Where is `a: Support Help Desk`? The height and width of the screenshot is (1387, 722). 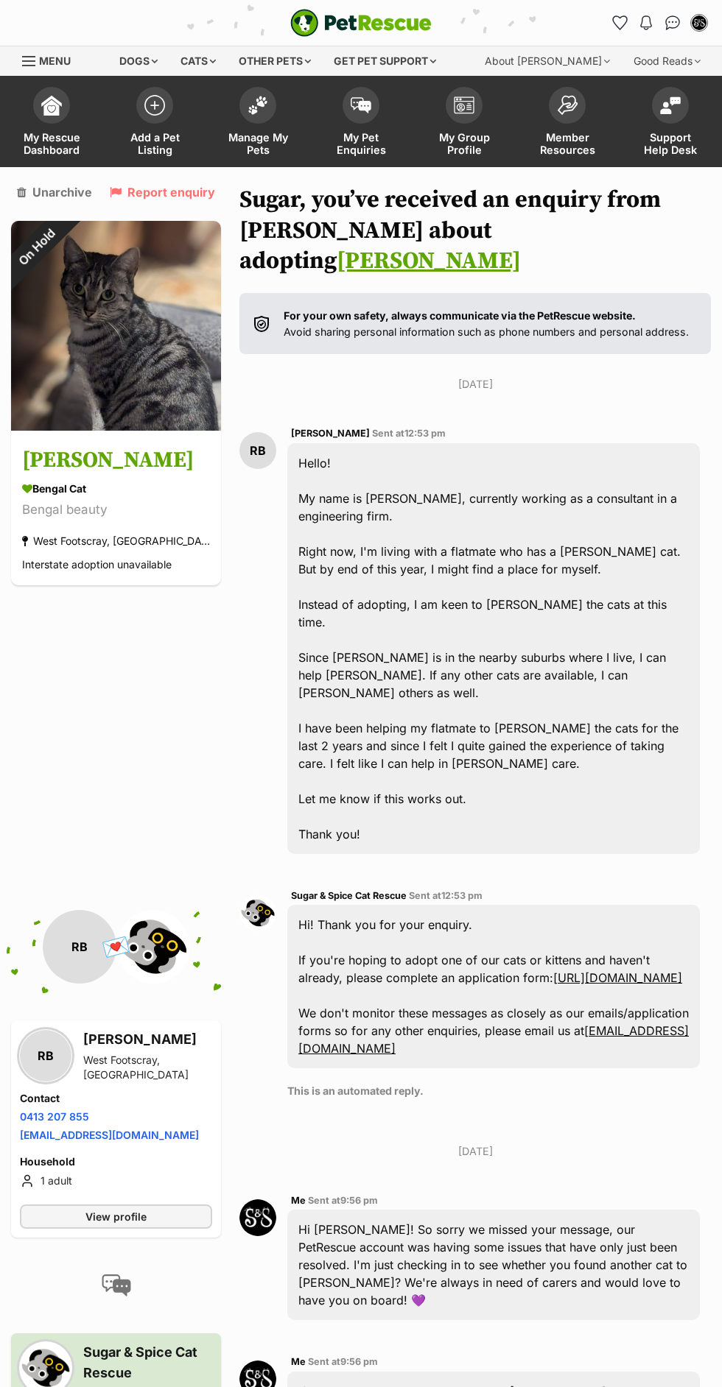
a: Support Help Desk is located at coordinates (670, 123).